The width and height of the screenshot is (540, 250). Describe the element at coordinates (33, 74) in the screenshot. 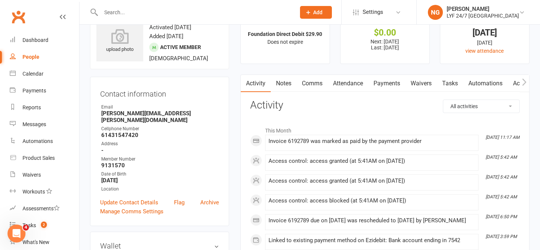

I see `div: Calendar` at that location.